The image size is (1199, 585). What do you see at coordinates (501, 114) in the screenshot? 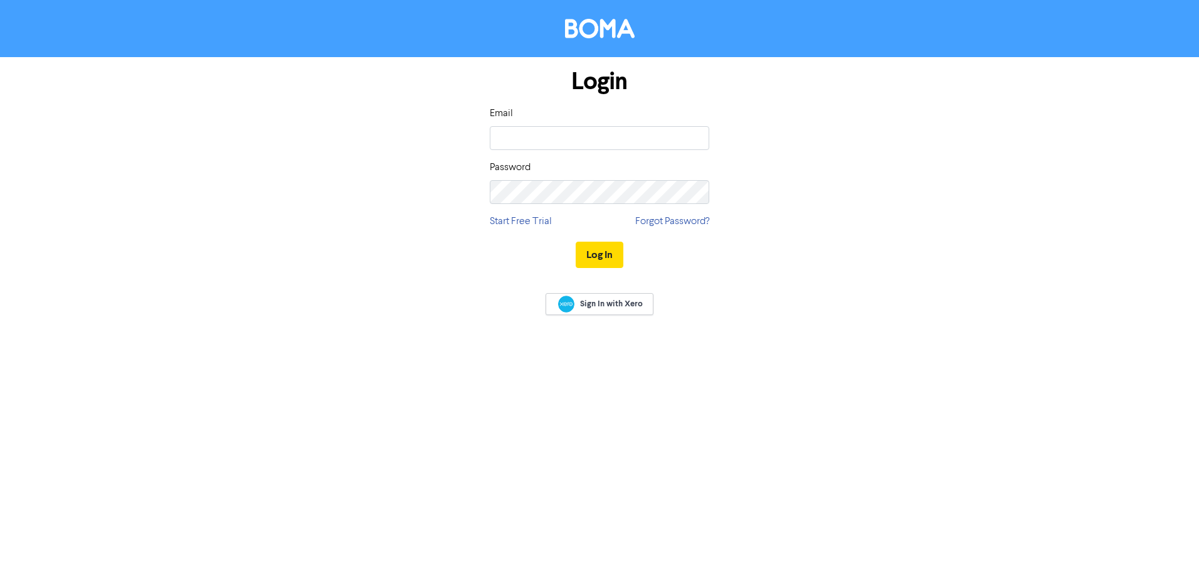
I see `label: Email` at bounding box center [501, 114].